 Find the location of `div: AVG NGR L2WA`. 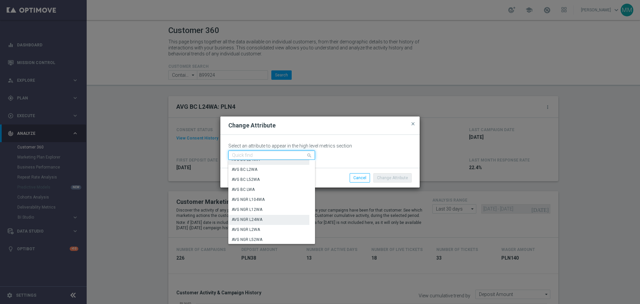

div: AVG NGR L2WA is located at coordinates (246, 229).